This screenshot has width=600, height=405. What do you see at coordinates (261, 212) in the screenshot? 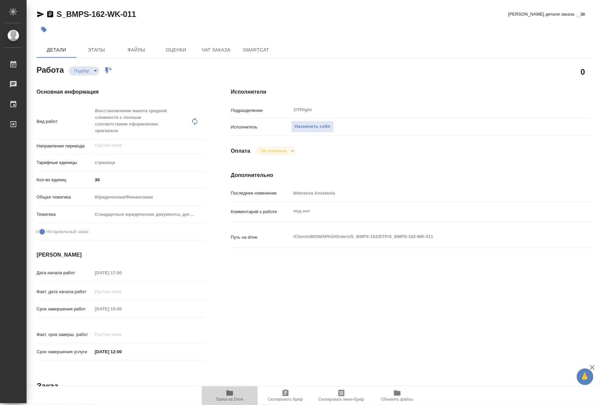
I see `p: Комментарий к работе` at bounding box center [261, 212].